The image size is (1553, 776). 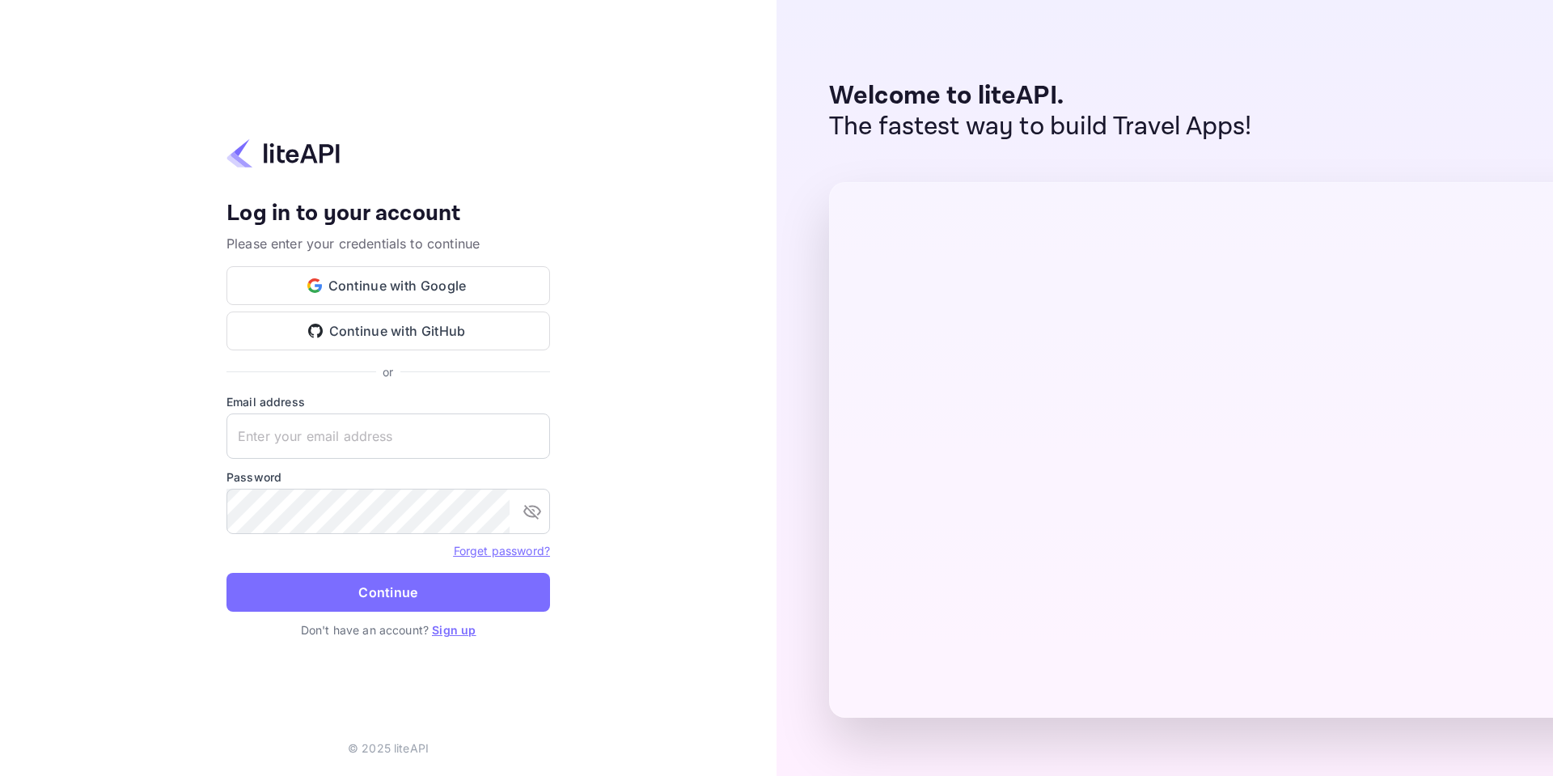 What do you see at coordinates (454, 629) in the screenshot?
I see `a: Sign up` at bounding box center [454, 629].